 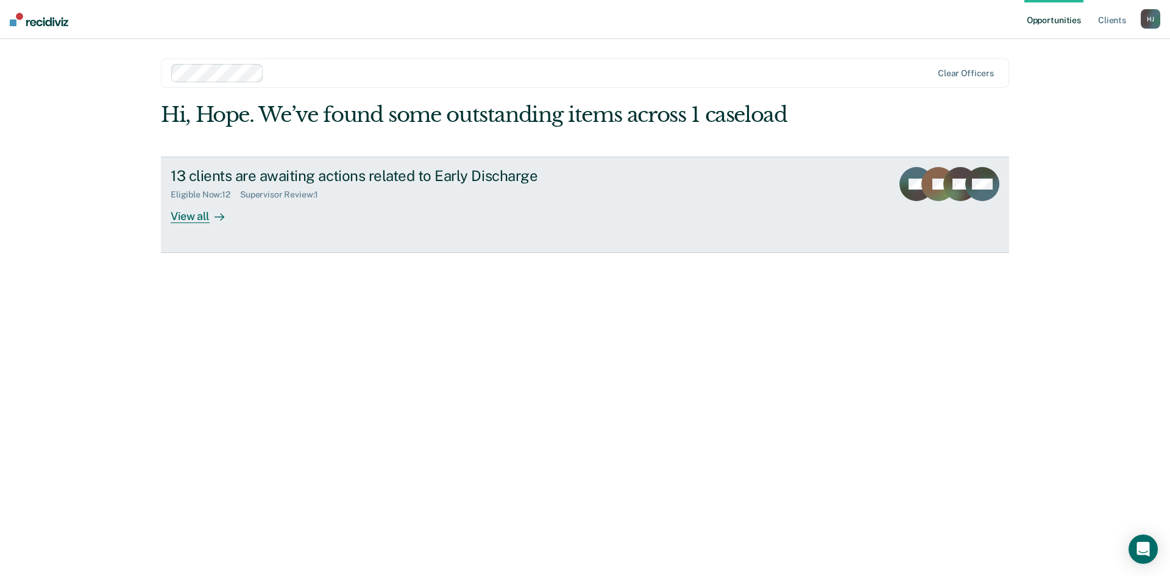 What do you see at coordinates (284, 194) in the screenshot?
I see `div: Supervisor Review : 1` at bounding box center [284, 194].